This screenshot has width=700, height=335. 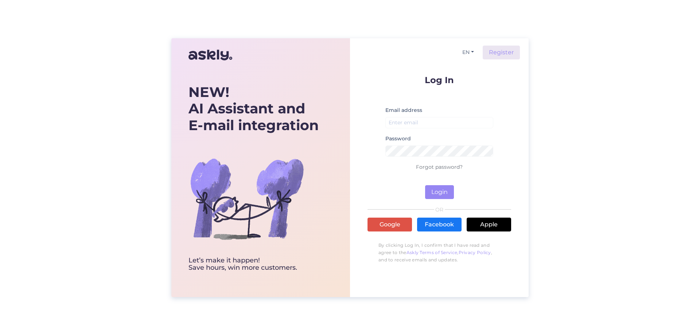 I want to click on a: Facebook, so click(x=439, y=225).